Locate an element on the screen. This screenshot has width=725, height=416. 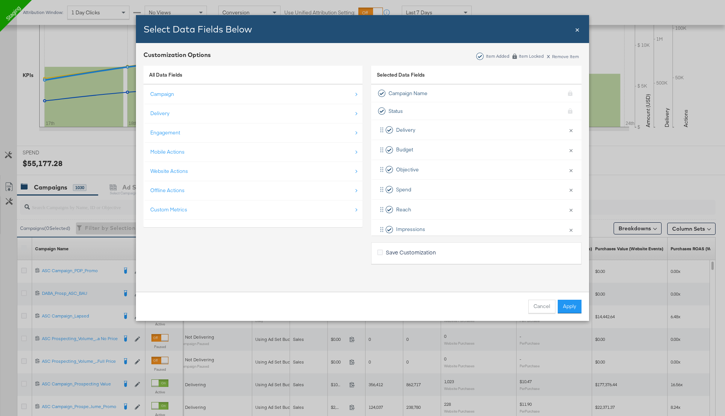
span: Spend is located at coordinates (404, 190).